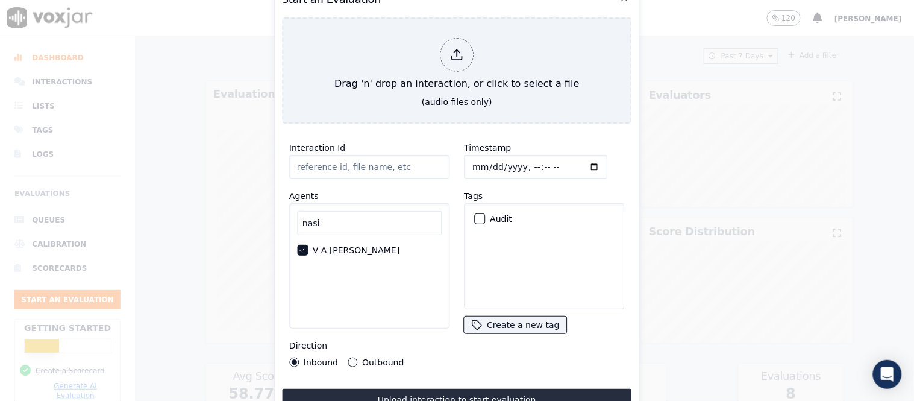 The height and width of the screenshot is (401, 914). I want to click on div: (audio files only), so click(457, 102).